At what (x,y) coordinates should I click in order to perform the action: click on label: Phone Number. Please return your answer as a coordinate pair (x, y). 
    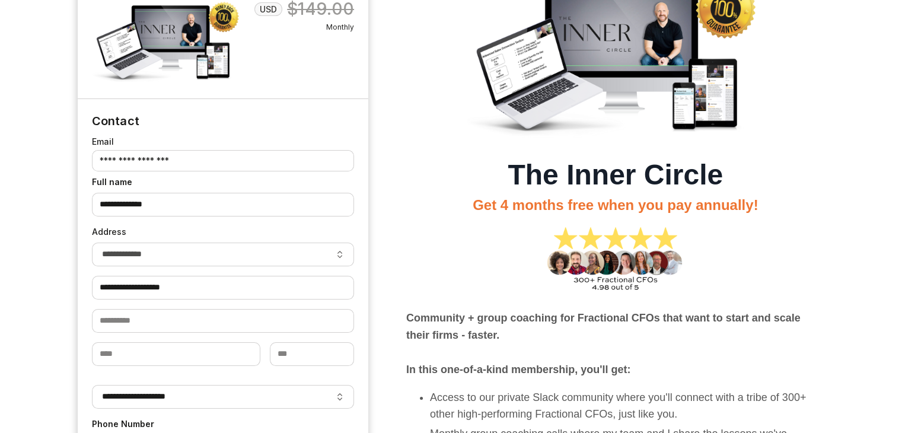
    Looking at the image, I should click on (223, 424).